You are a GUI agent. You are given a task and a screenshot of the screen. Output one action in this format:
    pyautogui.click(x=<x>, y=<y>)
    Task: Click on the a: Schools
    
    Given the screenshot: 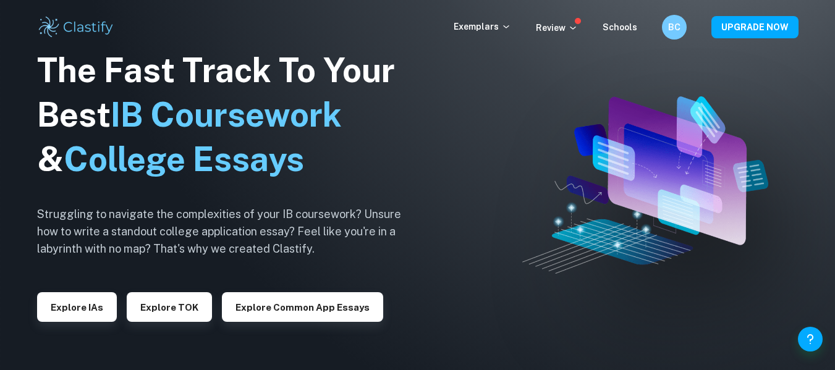 What is the action you would take?
    pyautogui.click(x=620, y=27)
    